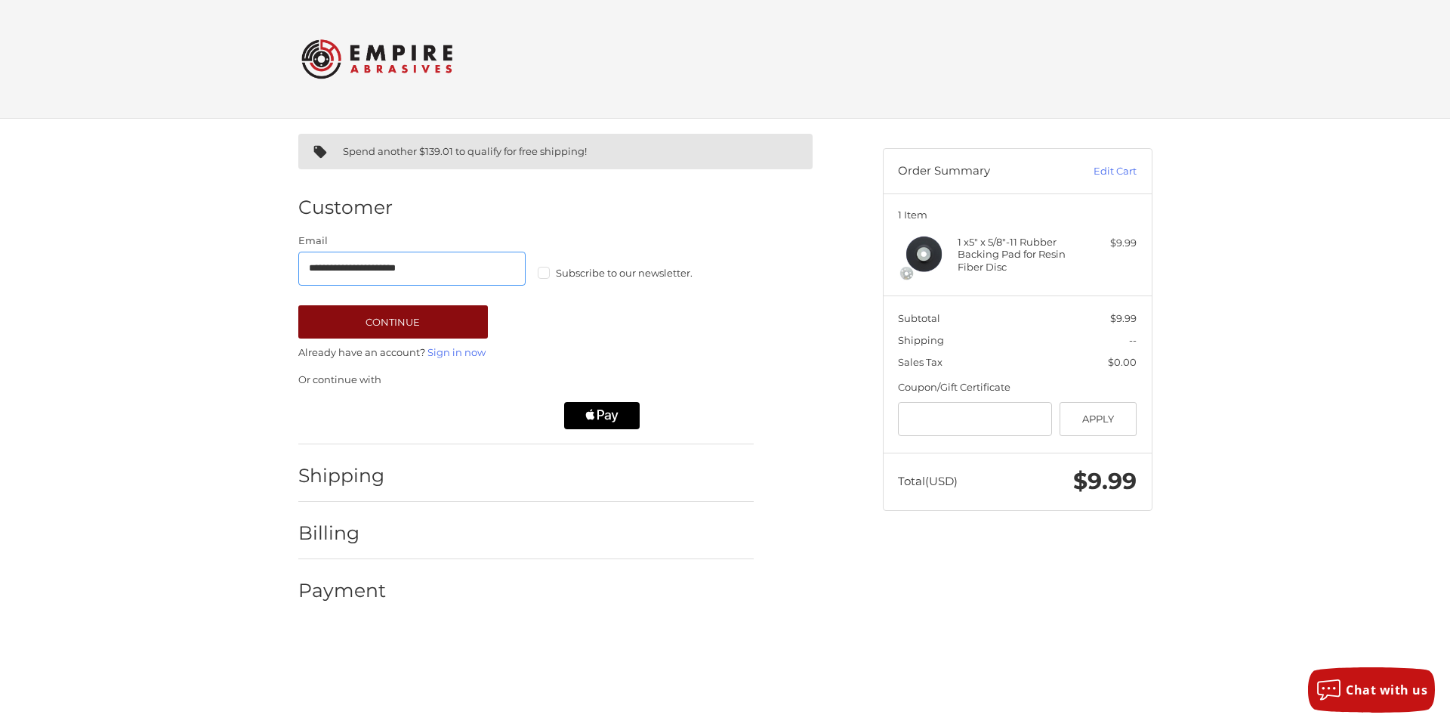 This screenshot has width=1450, height=724. What do you see at coordinates (624, 273) in the screenshot?
I see `span: Subscribe to our newsletter.` at bounding box center [624, 273].